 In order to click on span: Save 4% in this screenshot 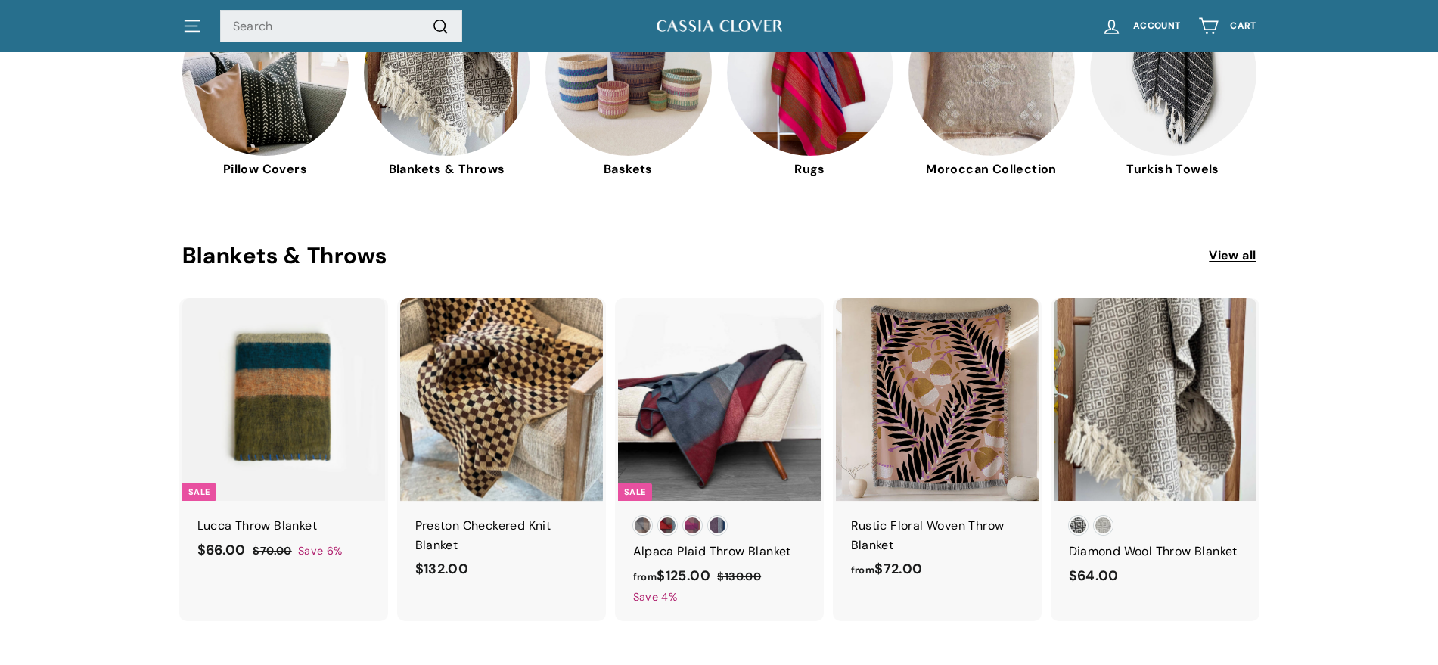, I will do `click(655, 597)`.